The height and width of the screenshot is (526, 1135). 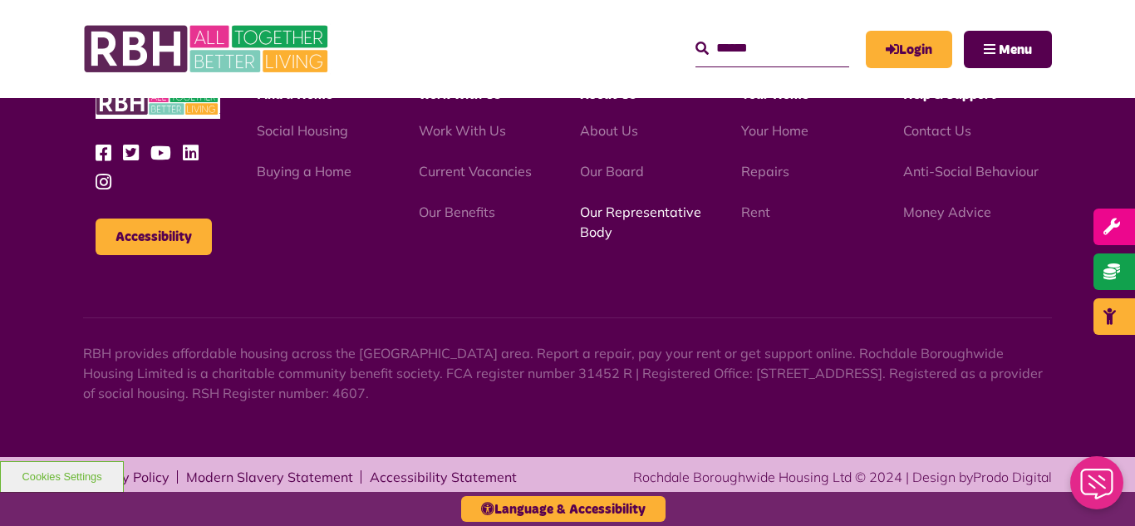 What do you see at coordinates (462, 130) in the screenshot?
I see `a: Work With Us` at bounding box center [462, 130].